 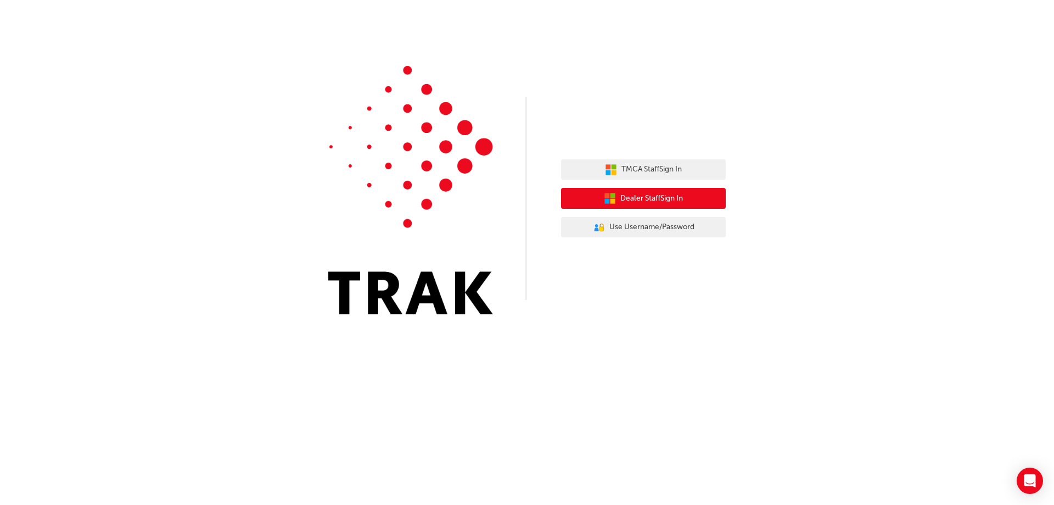 What do you see at coordinates (644, 227) in the screenshot?
I see `button: Use Username/Password` at bounding box center [644, 227].